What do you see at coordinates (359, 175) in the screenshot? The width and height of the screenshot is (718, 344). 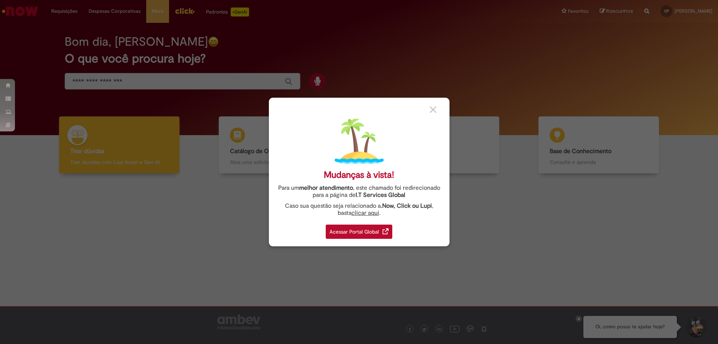 I see `div: Mudanças à vista!` at bounding box center [359, 175].